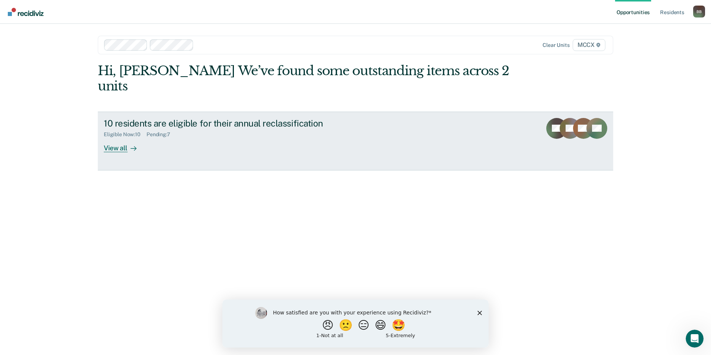 The height and width of the screenshot is (355, 711). Describe the element at coordinates (177, 26) in the screenshot. I see `button: 5` at that location.